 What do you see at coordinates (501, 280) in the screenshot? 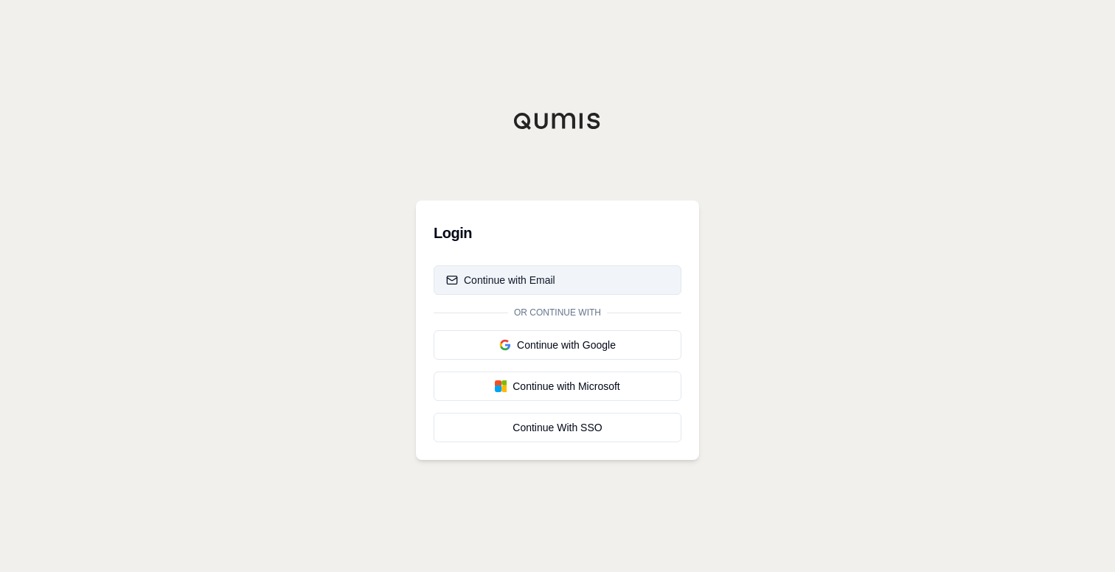
I see `div: Continue with Email` at bounding box center [501, 280].